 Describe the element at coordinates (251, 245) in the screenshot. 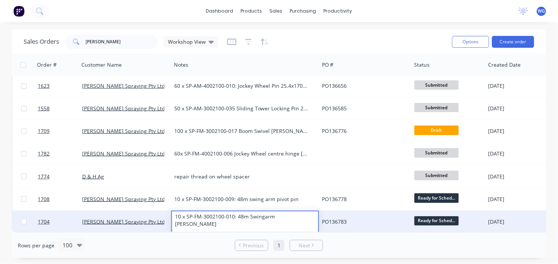

I see `a: Previous page` at that location.